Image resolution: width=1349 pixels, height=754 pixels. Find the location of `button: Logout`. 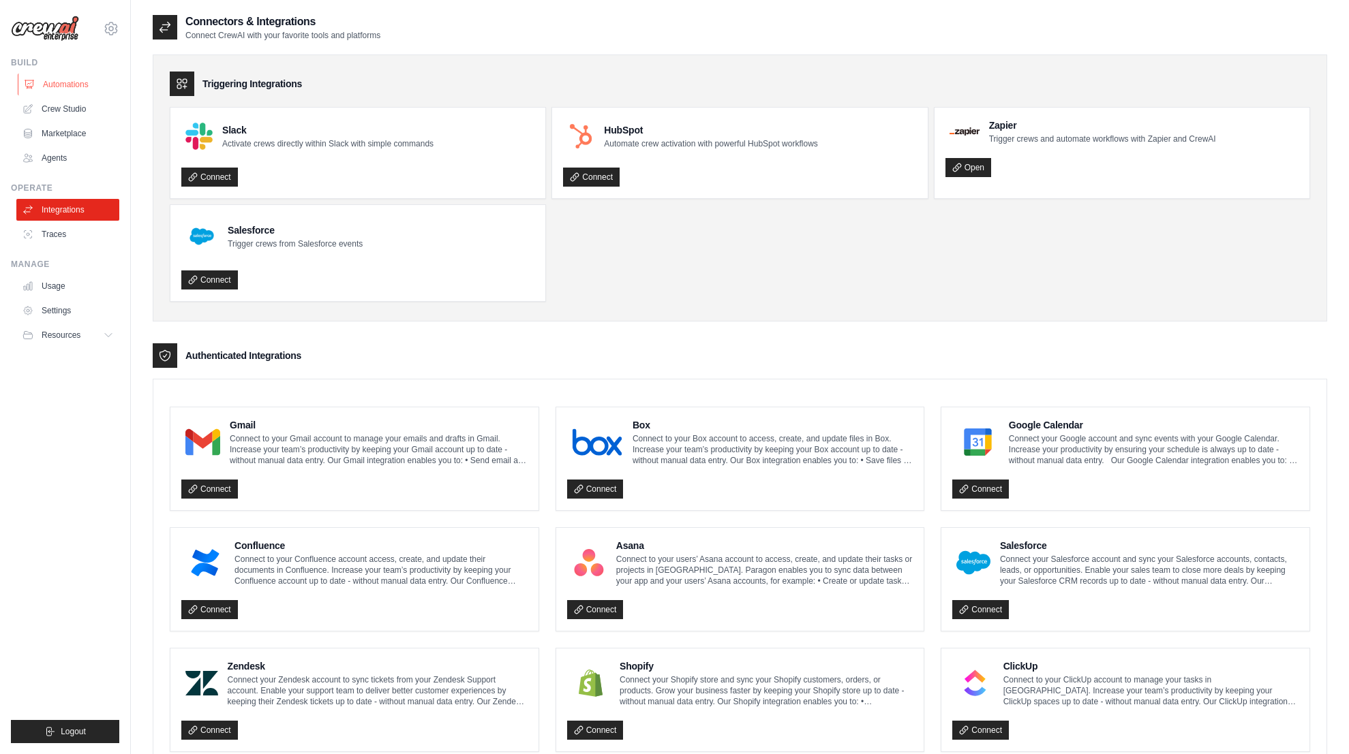

button: Logout is located at coordinates (65, 732).